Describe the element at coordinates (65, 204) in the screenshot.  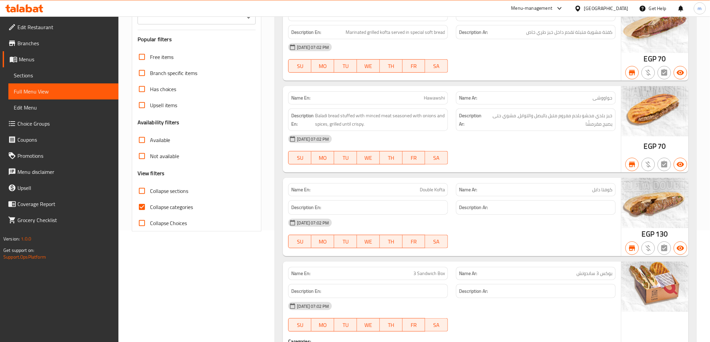
I see `span: Coverage Report` at that location.